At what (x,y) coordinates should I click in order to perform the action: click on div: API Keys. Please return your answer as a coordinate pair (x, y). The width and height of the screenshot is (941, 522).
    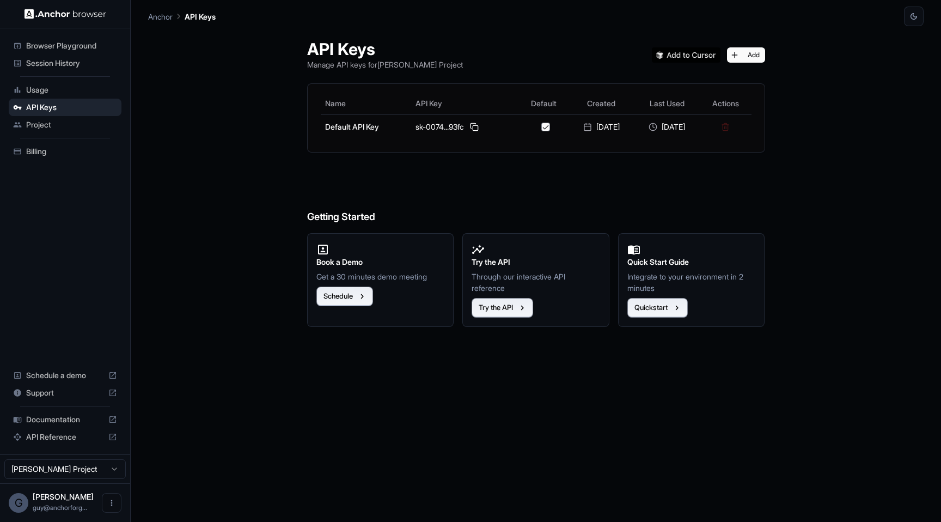
    Looking at the image, I should click on (65, 107).